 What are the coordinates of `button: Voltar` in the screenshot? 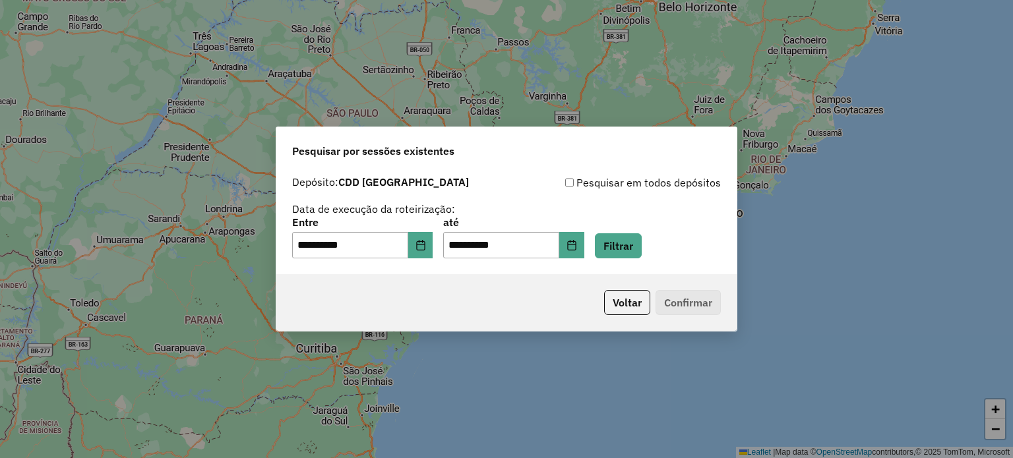 It's located at (627, 303).